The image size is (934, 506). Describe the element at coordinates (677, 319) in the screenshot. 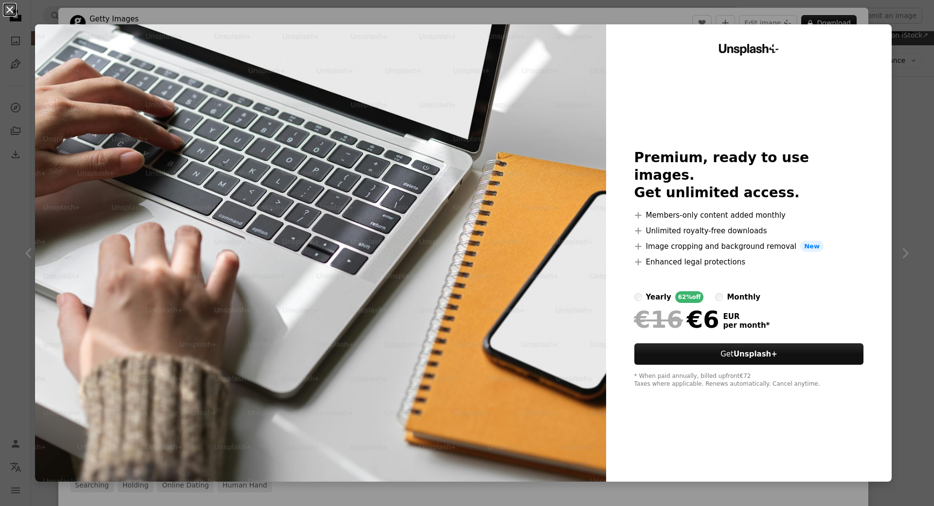

I see `div: €6` at that location.